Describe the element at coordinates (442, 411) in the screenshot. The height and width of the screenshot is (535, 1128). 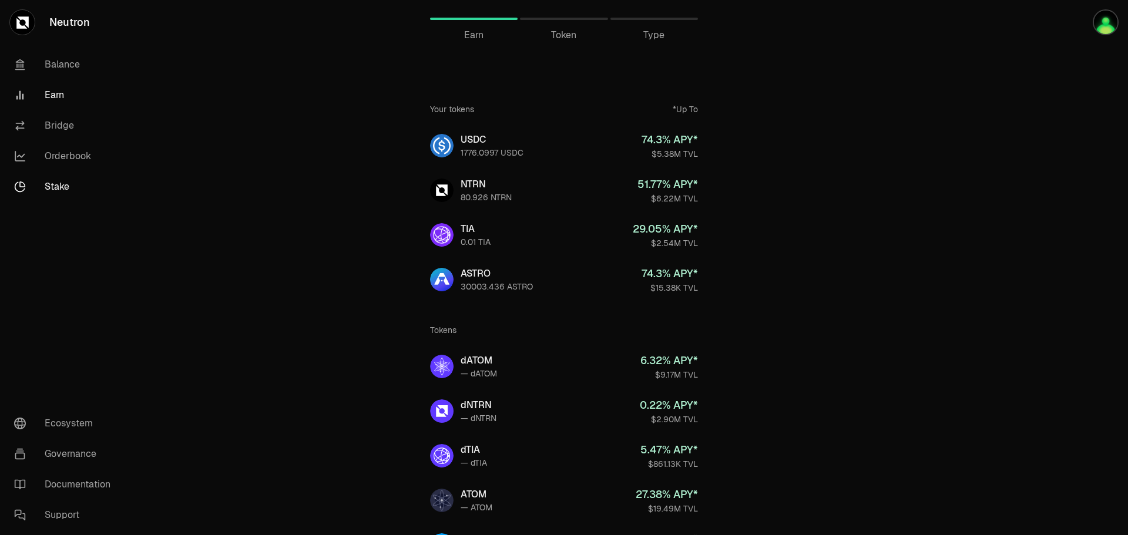
I see `img: dNTRN` at that location.